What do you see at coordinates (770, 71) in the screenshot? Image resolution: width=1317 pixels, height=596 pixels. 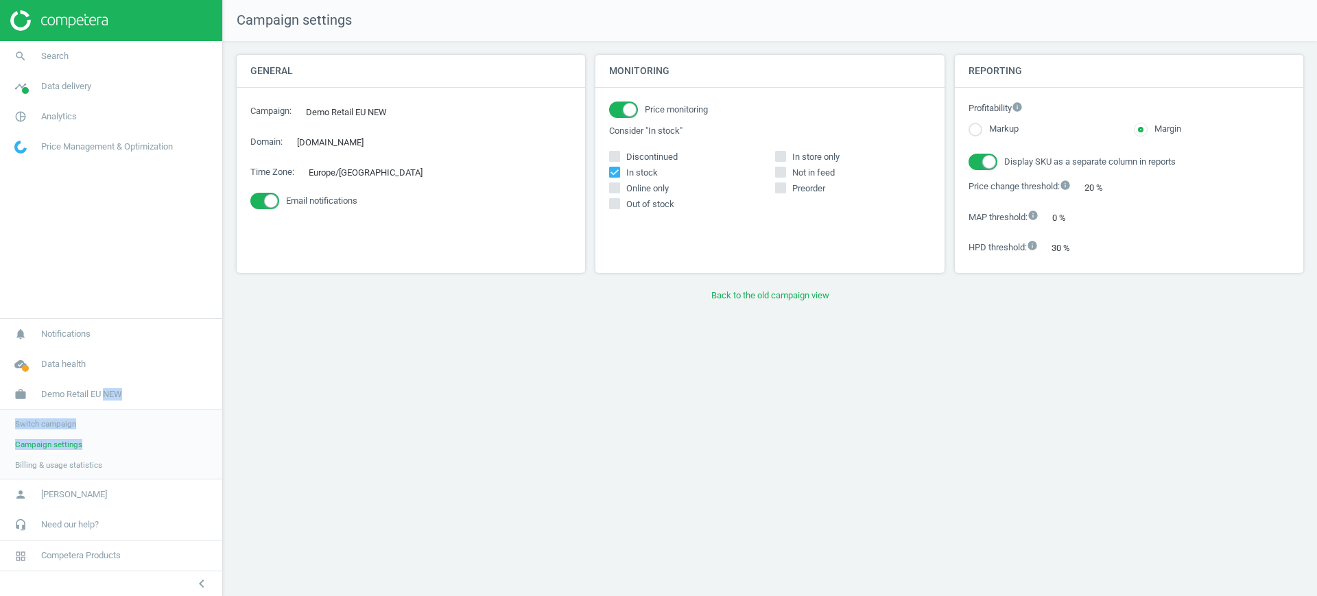 I see `h4: Monitoring` at bounding box center [770, 71].